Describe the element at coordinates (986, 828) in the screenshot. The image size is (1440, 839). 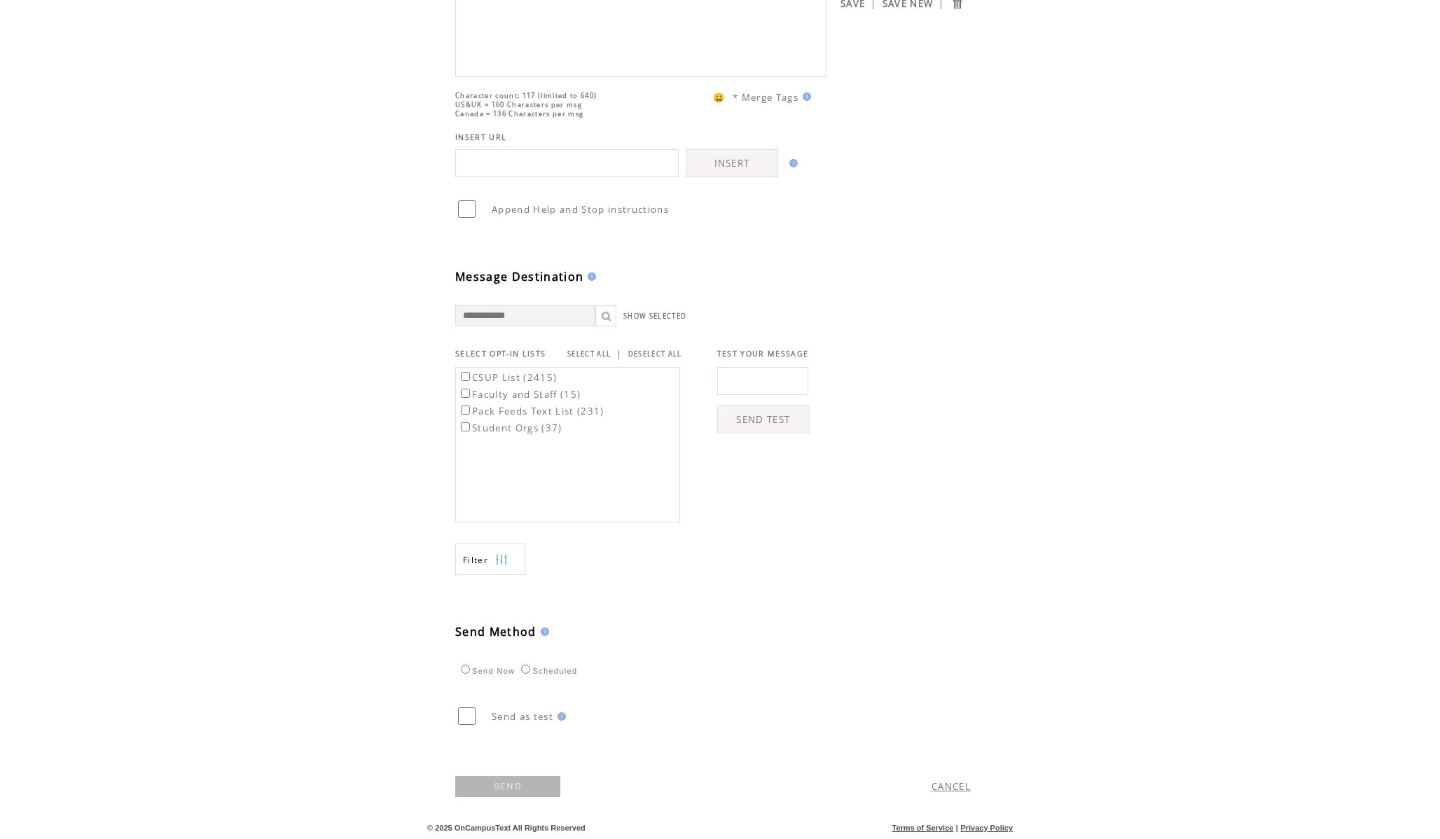
I see `a: Privacy Policy` at that location.